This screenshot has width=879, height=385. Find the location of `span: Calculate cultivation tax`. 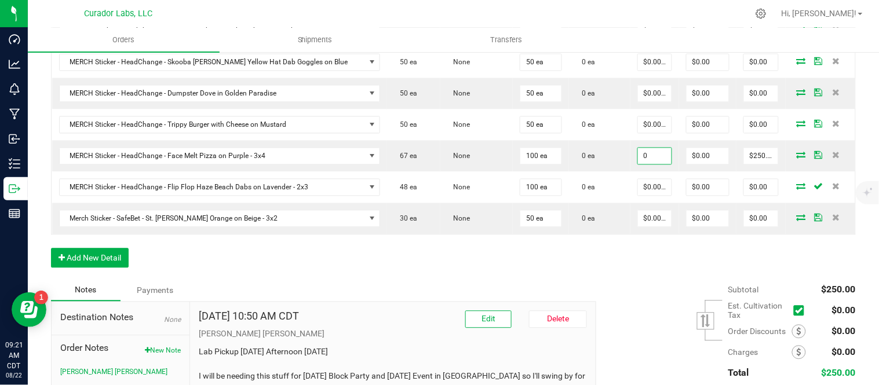

span: Calculate cultivation tax is located at coordinates (802, 311).